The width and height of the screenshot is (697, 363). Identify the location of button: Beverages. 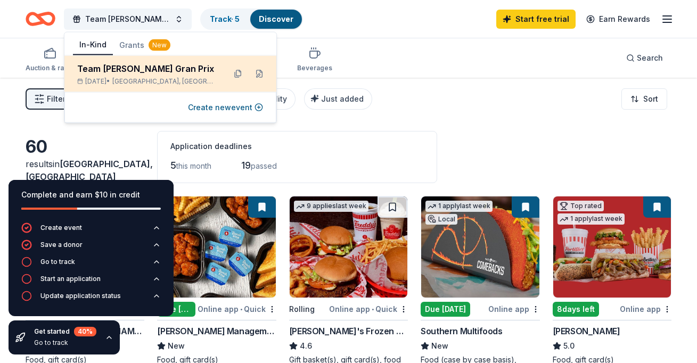
(315, 60).